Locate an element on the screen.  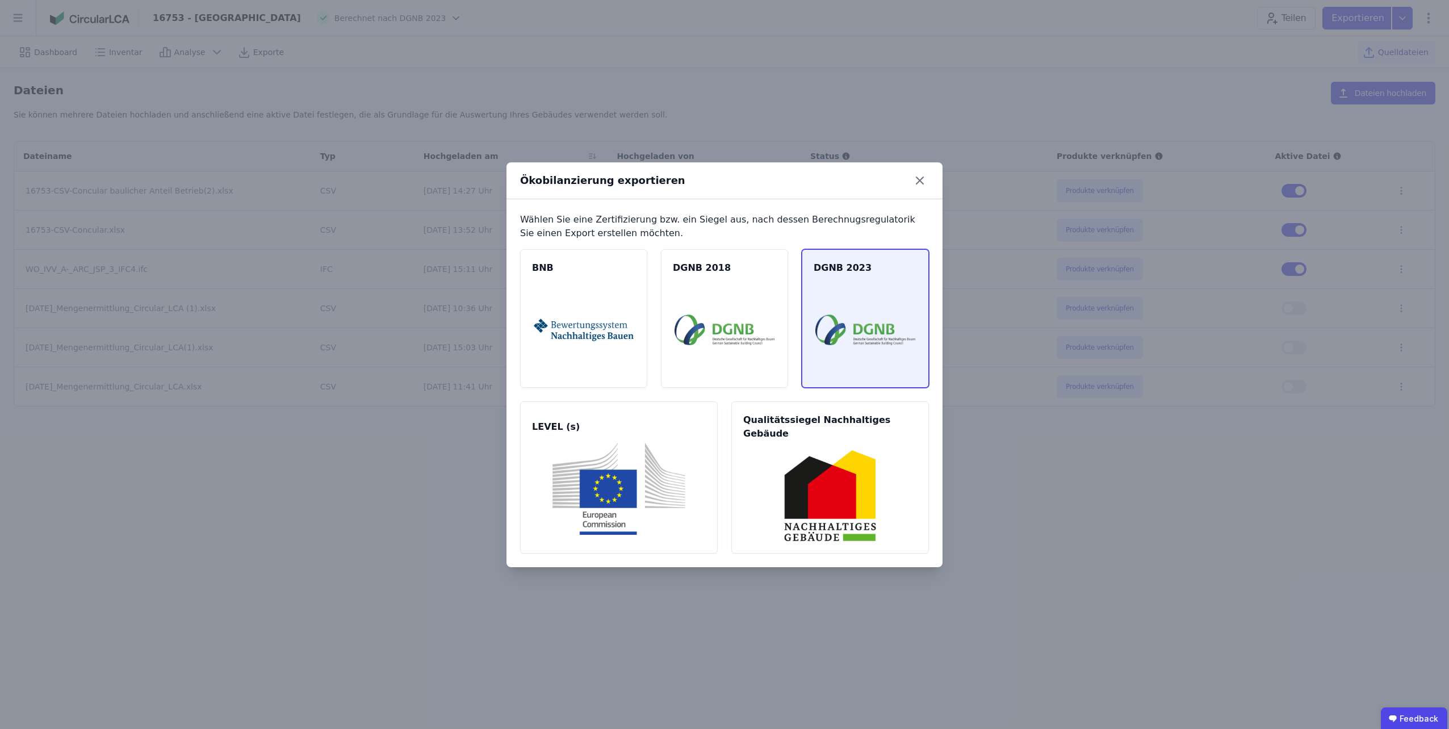
span: LEVEL (s) is located at coordinates (619, 427).